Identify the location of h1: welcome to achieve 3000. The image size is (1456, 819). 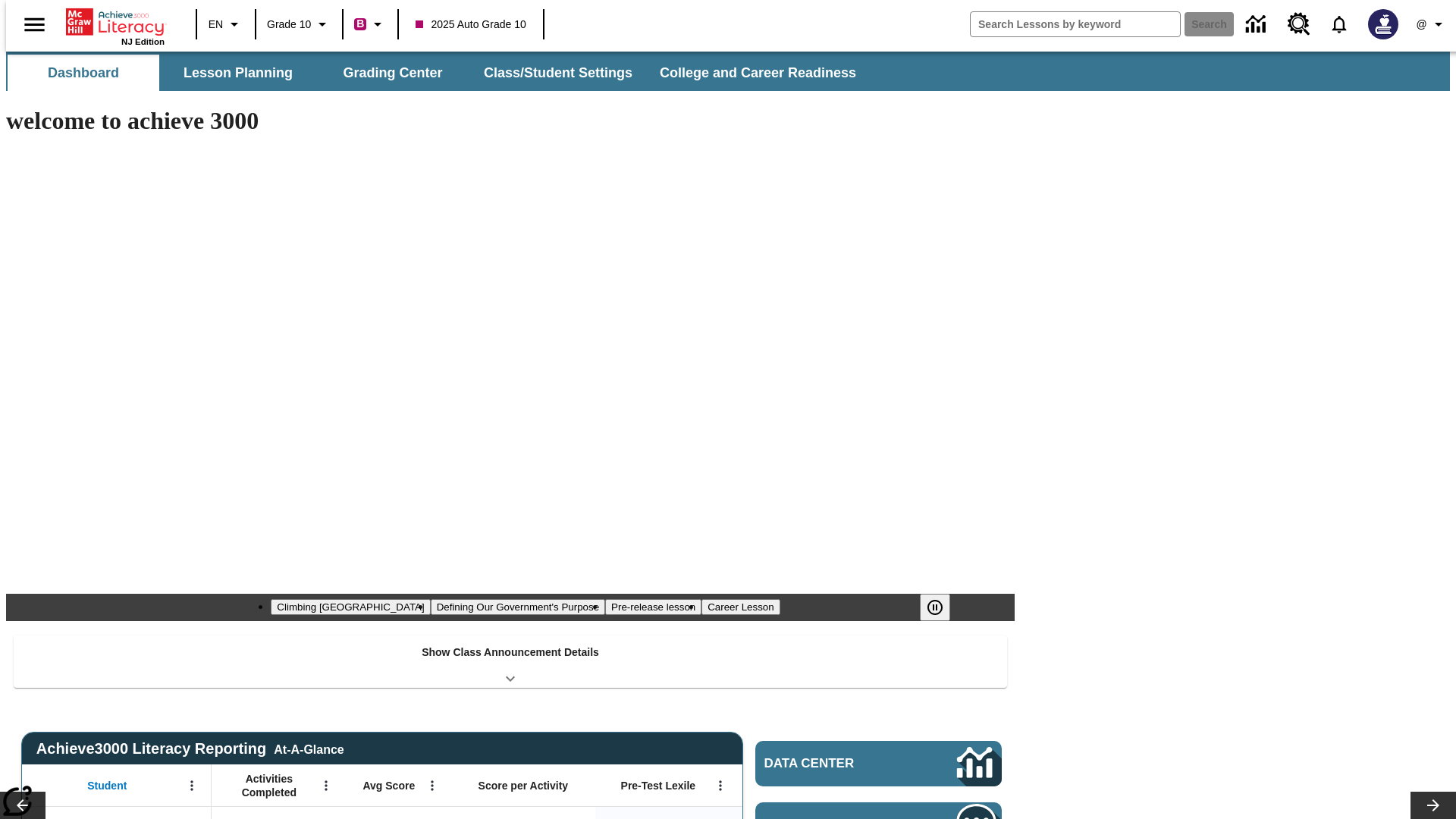
(511, 120).